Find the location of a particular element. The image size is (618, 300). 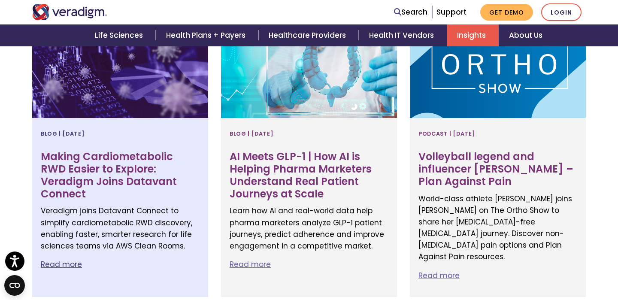

a: Search is located at coordinates (411, 12).